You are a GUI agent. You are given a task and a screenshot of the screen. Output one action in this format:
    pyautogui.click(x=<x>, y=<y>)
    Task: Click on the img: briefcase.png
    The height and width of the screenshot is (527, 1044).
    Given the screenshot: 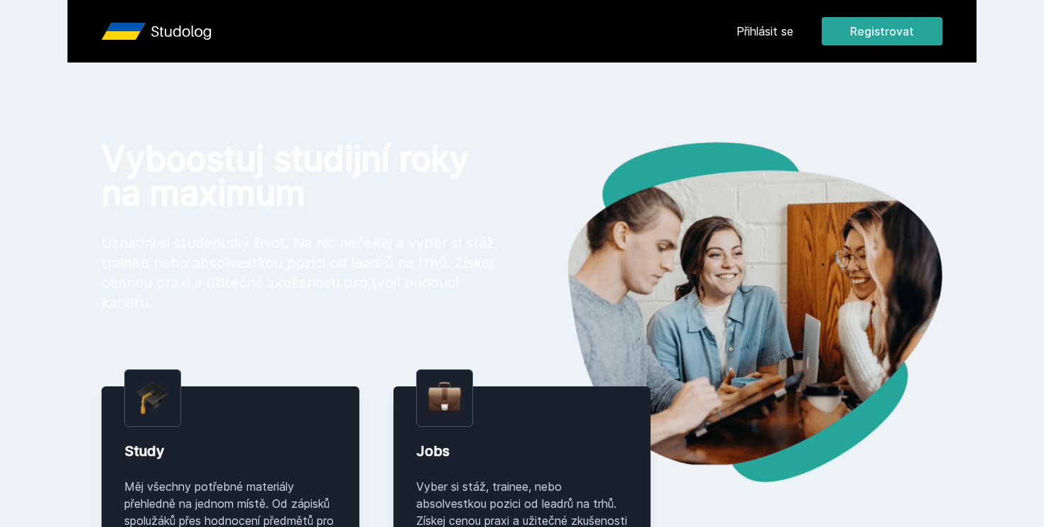 What is the action you would take?
    pyautogui.click(x=444, y=396)
    